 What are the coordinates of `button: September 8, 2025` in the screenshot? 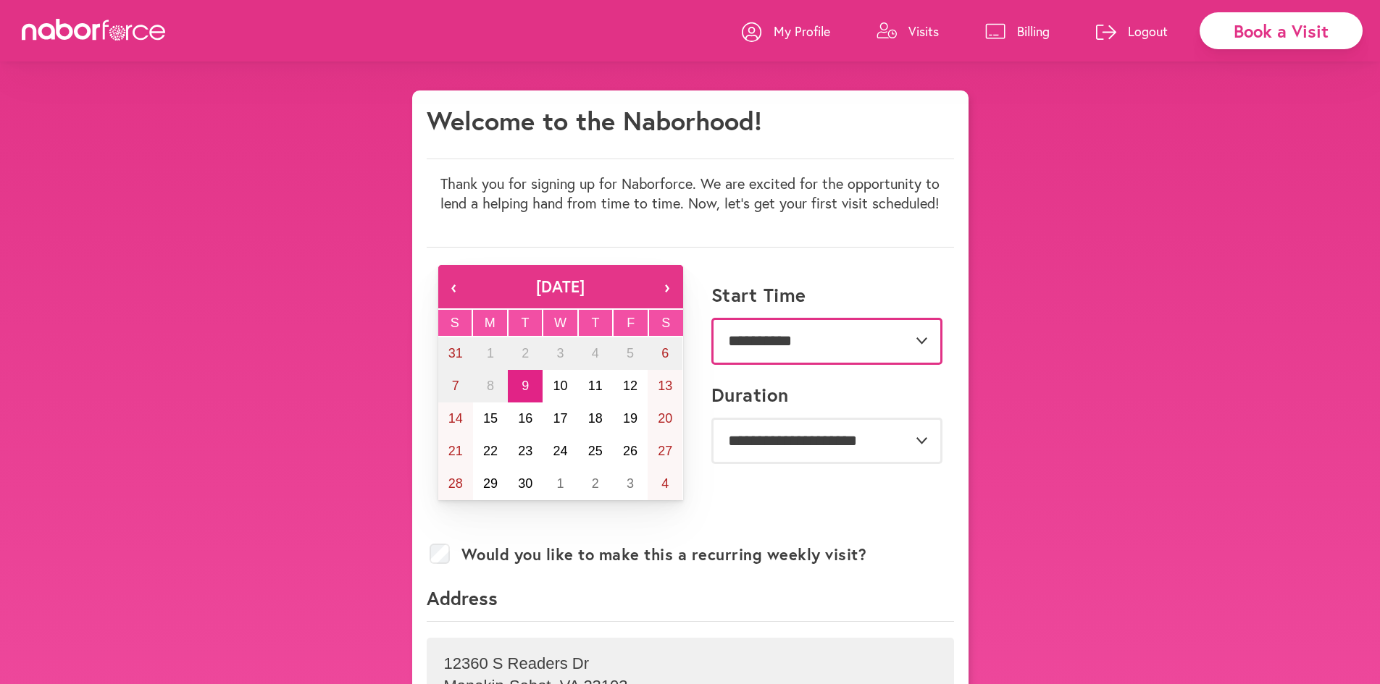 It's located at (490, 386).